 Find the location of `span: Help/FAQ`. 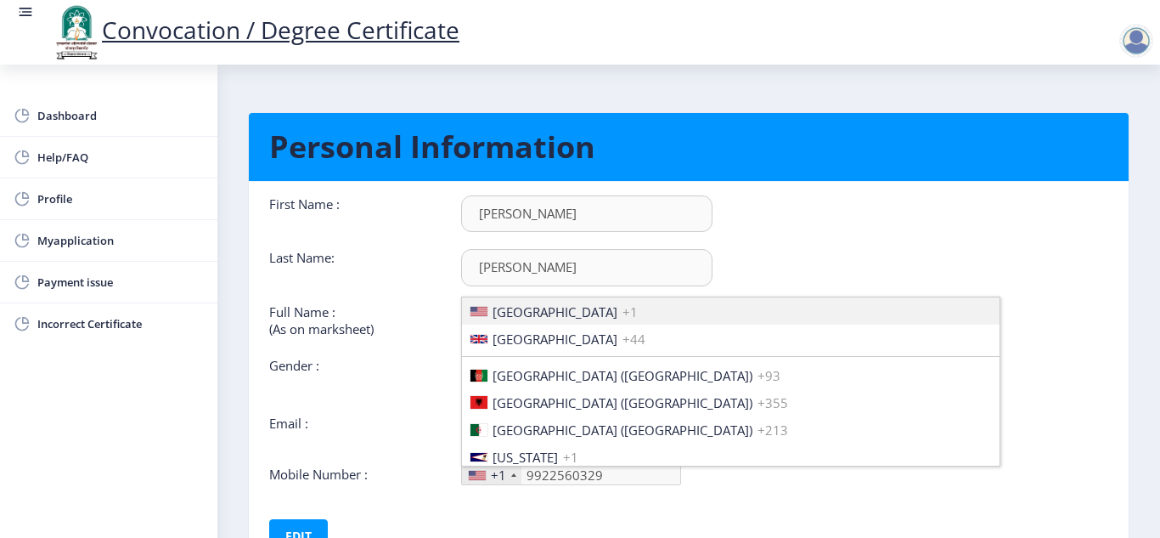

span: Help/FAQ is located at coordinates (121, 157).